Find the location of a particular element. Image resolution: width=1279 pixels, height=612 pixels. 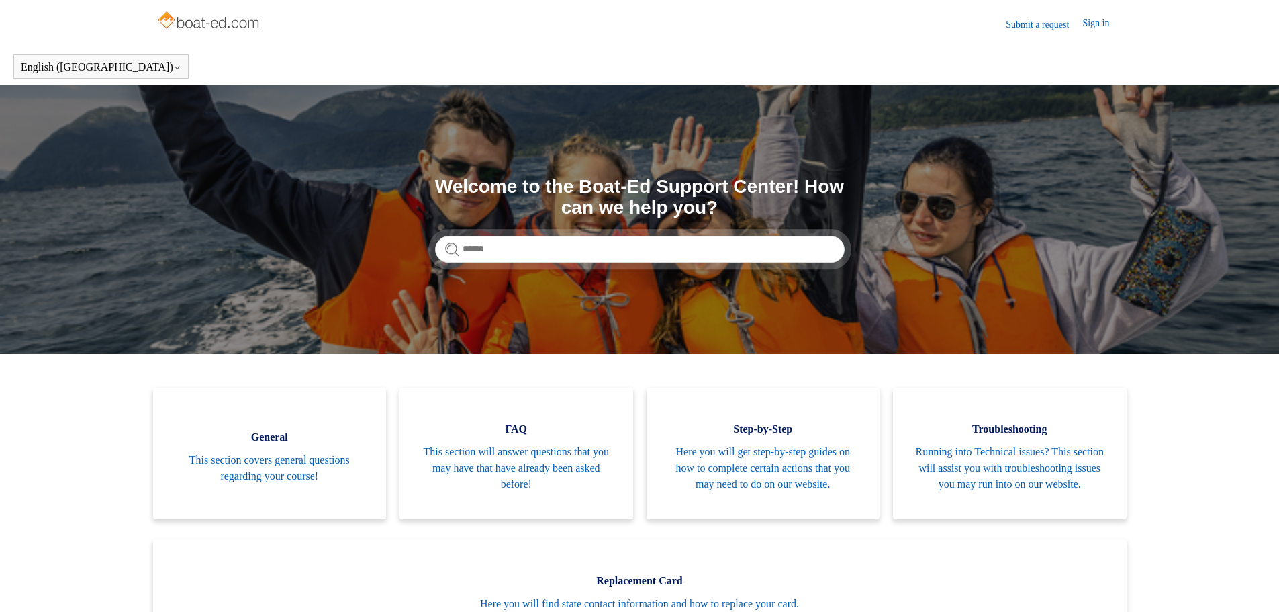

a: Sign in is located at coordinates (1102, 24).